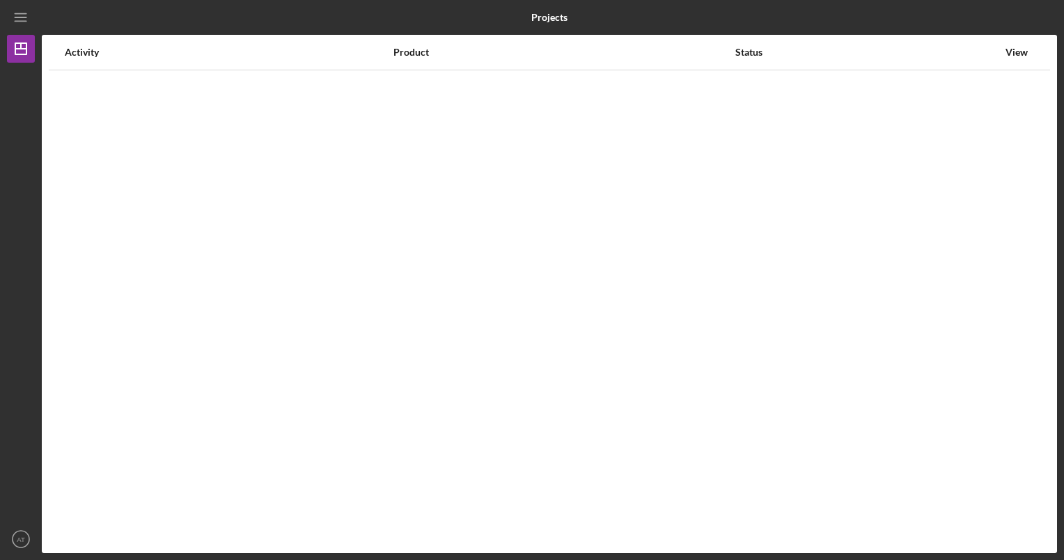 This screenshot has height=560, width=1064. Describe the element at coordinates (1017, 52) in the screenshot. I see `div: View` at that location.